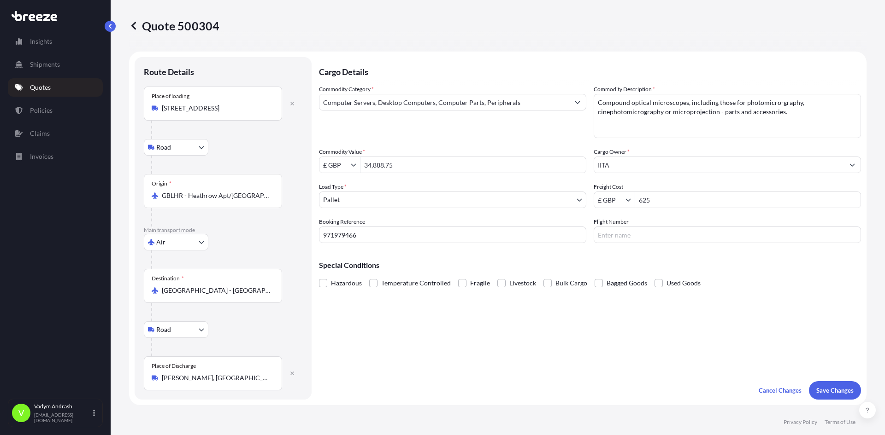 This screenshot has height=435, width=885. Describe the element at coordinates (627, 283) in the screenshot. I see `span: Bagged Goods` at that location.